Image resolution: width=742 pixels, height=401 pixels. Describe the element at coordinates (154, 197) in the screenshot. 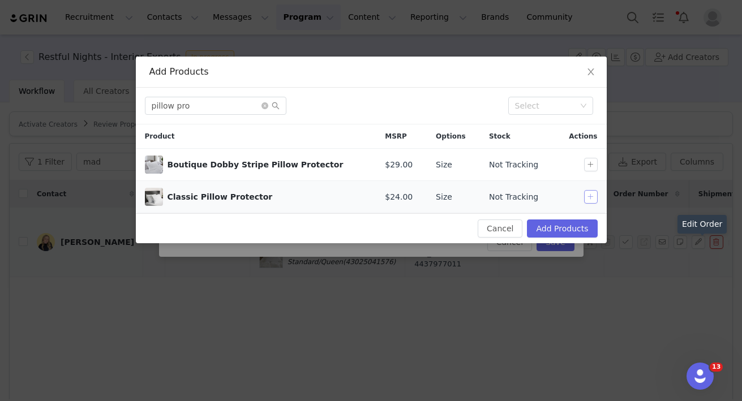

I see `img: Restful_Nights_Cotton_Pillow_Protector-1.jpg` at that location.